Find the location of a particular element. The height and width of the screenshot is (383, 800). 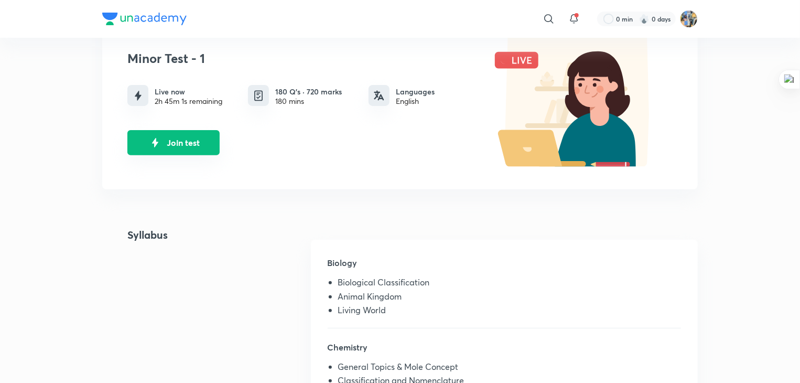

img: quiz info is located at coordinates (258, 95).